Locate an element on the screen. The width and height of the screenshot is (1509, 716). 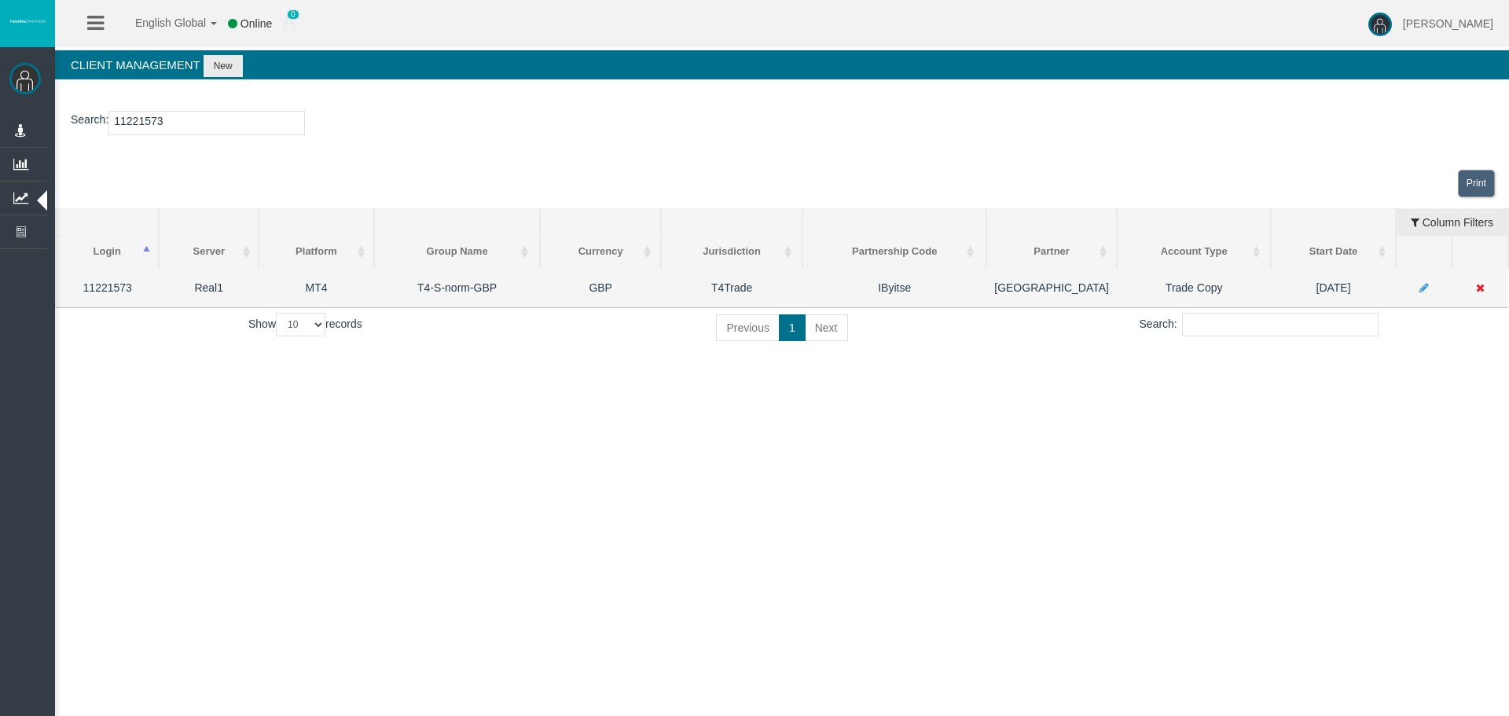
a: 1 is located at coordinates (792, 328).